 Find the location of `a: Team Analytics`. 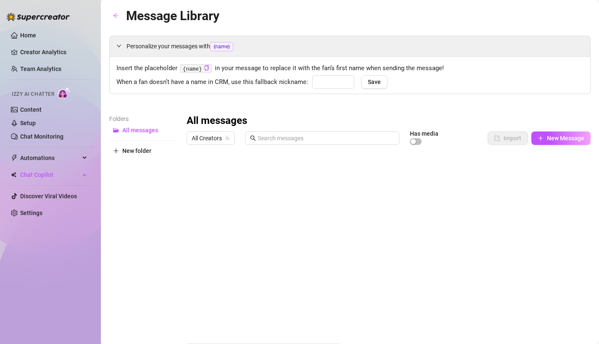

a: Team Analytics is located at coordinates (41, 69).